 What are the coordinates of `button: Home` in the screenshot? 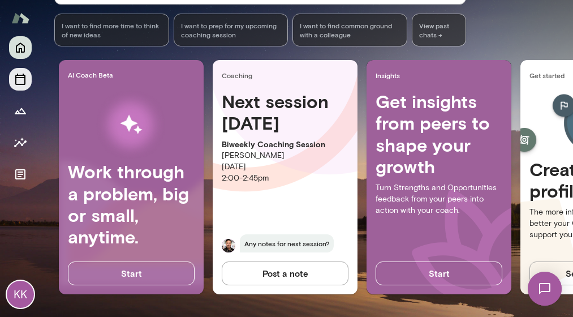 It's located at (20, 48).